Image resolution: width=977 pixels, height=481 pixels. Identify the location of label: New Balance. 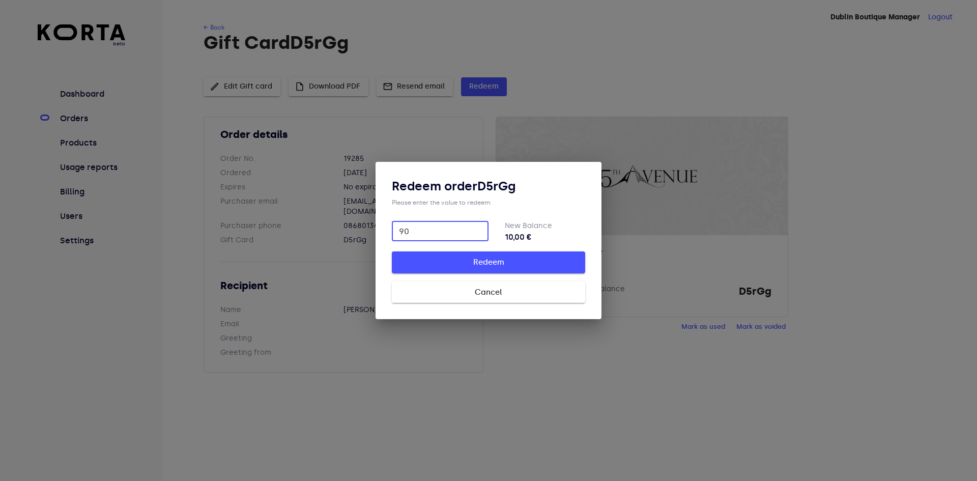
(528, 225).